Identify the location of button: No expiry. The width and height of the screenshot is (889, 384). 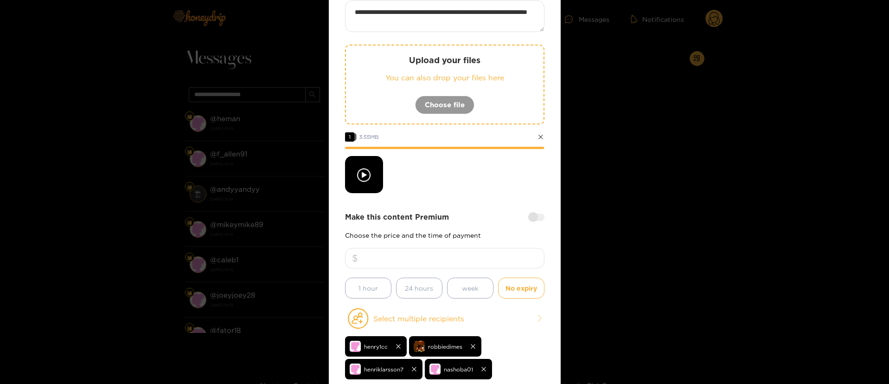
(521, 288).